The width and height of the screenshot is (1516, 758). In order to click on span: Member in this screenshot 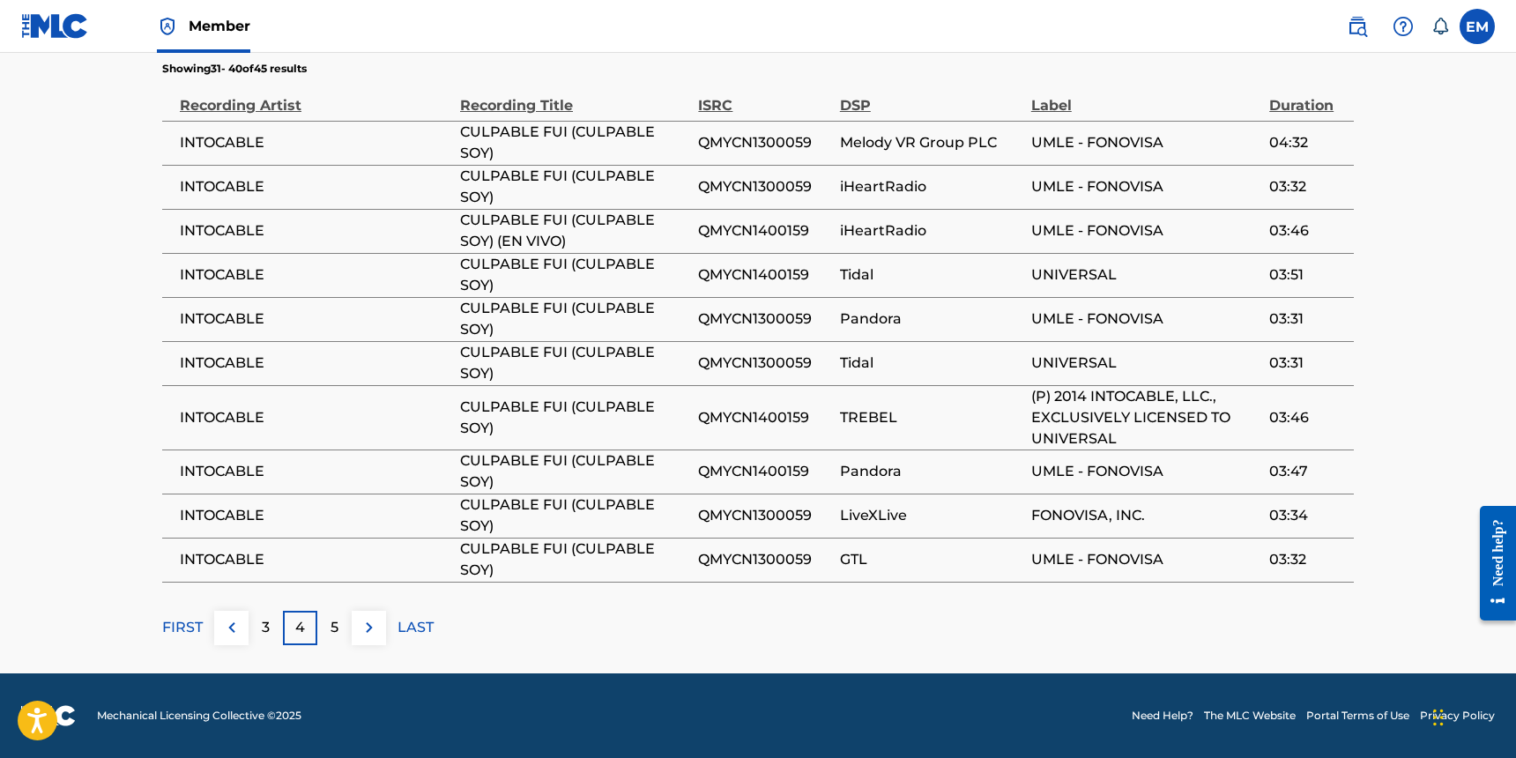, I will do `click(219, 26)`.